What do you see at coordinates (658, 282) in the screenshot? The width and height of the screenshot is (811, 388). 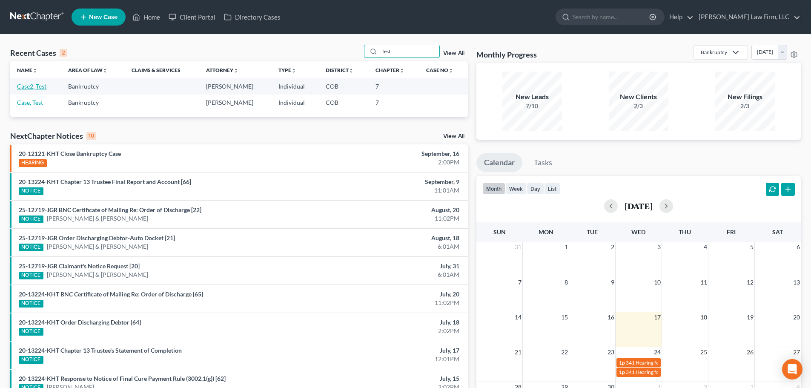 I see `span: 10` at bounding box center [658, 282].